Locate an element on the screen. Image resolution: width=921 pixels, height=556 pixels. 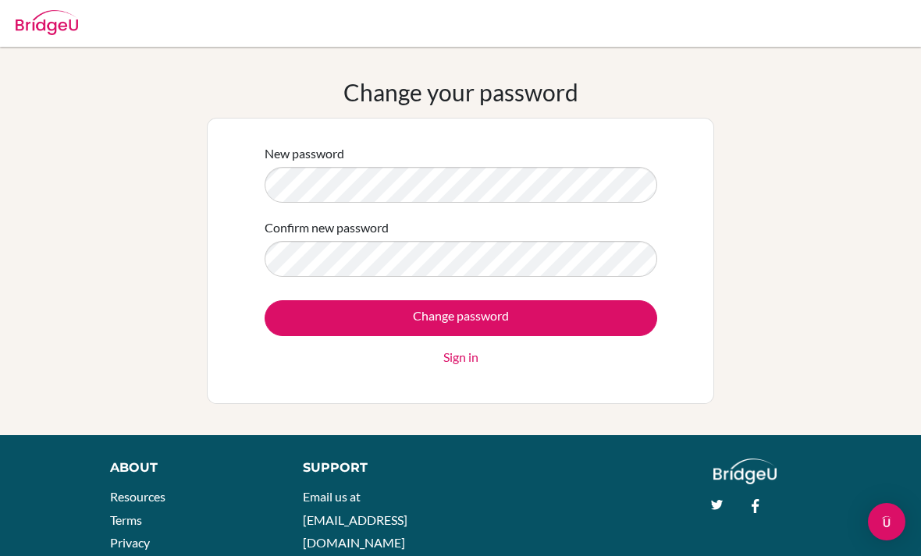
div: About is located at coordinates (189, 468).